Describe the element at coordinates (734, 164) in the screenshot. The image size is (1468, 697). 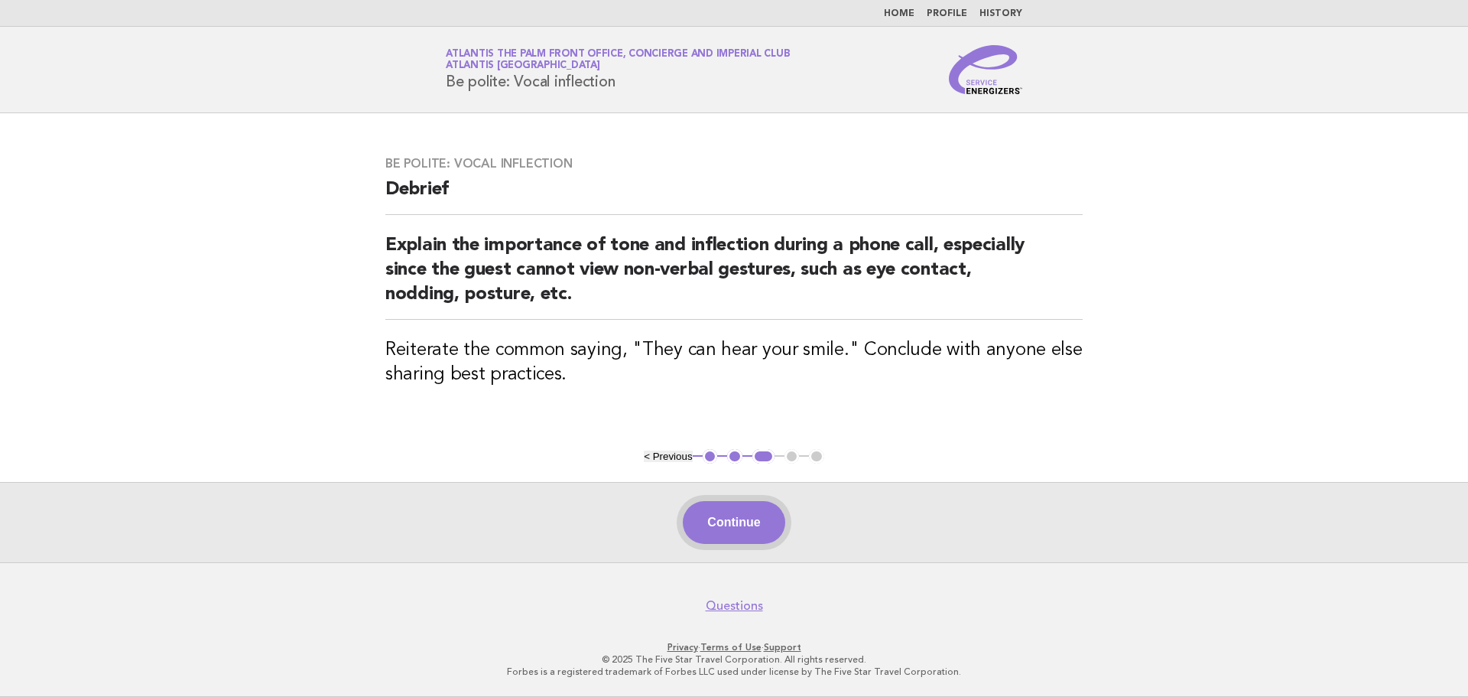
I see `h3: Be polite: Vocal inflection` at that location.